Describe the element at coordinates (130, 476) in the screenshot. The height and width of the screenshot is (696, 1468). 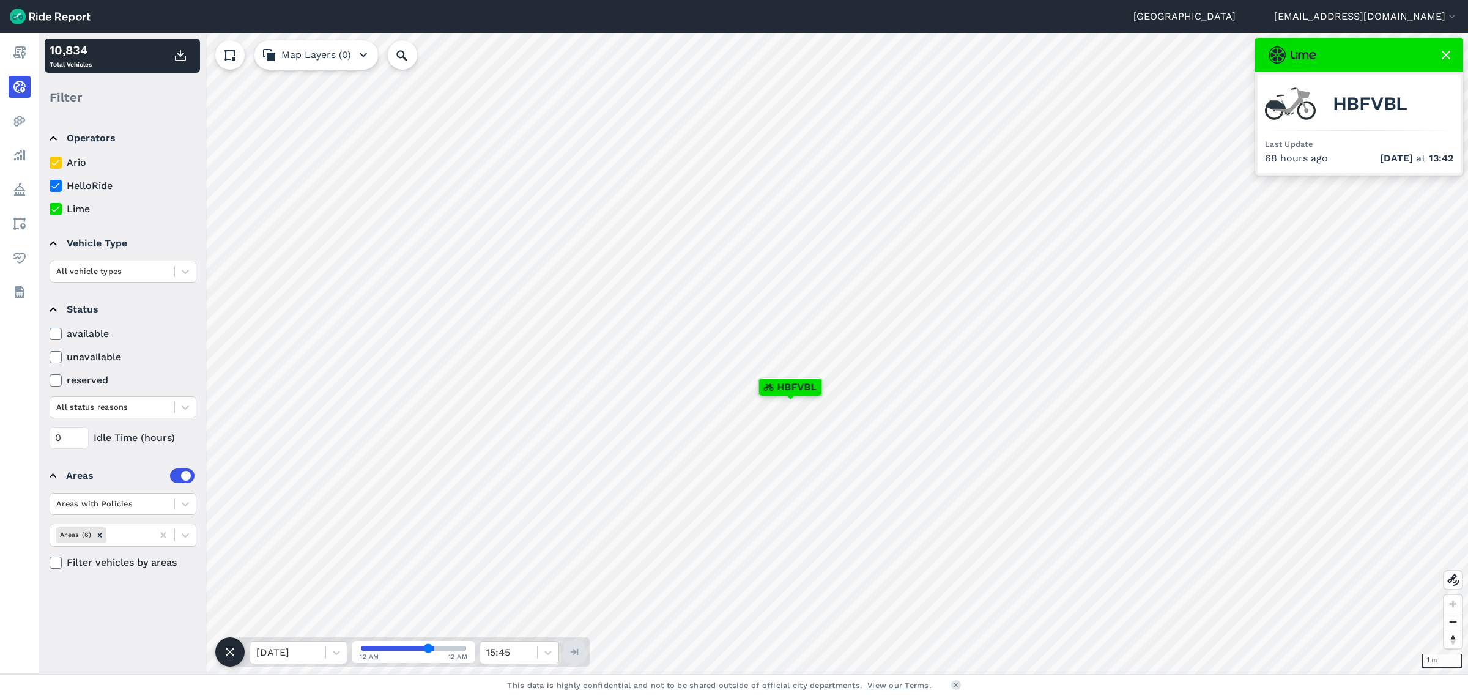
I see `div: Areas` at that location.